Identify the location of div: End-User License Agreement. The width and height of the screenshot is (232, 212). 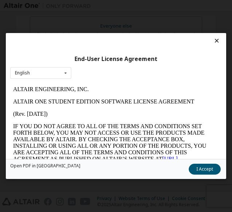
(116, 59).